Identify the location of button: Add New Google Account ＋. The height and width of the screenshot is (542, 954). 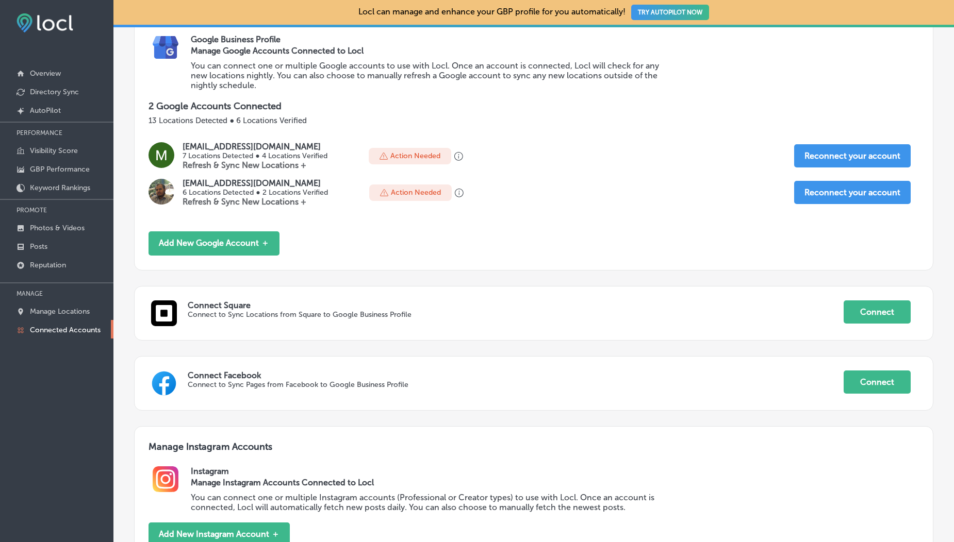
(214, 243).